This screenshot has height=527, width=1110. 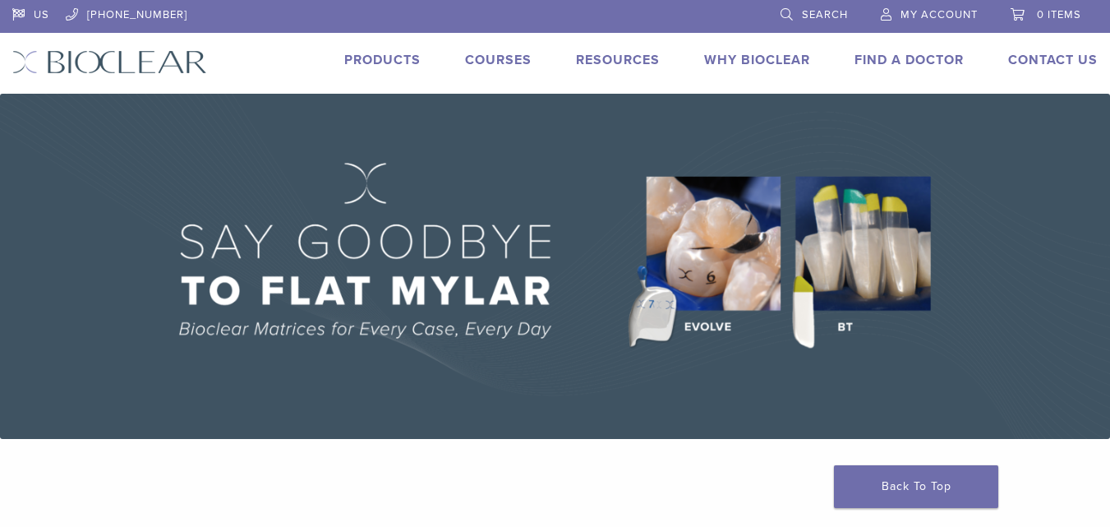 I want to click on span: My Account, so click(x=939, y=15).